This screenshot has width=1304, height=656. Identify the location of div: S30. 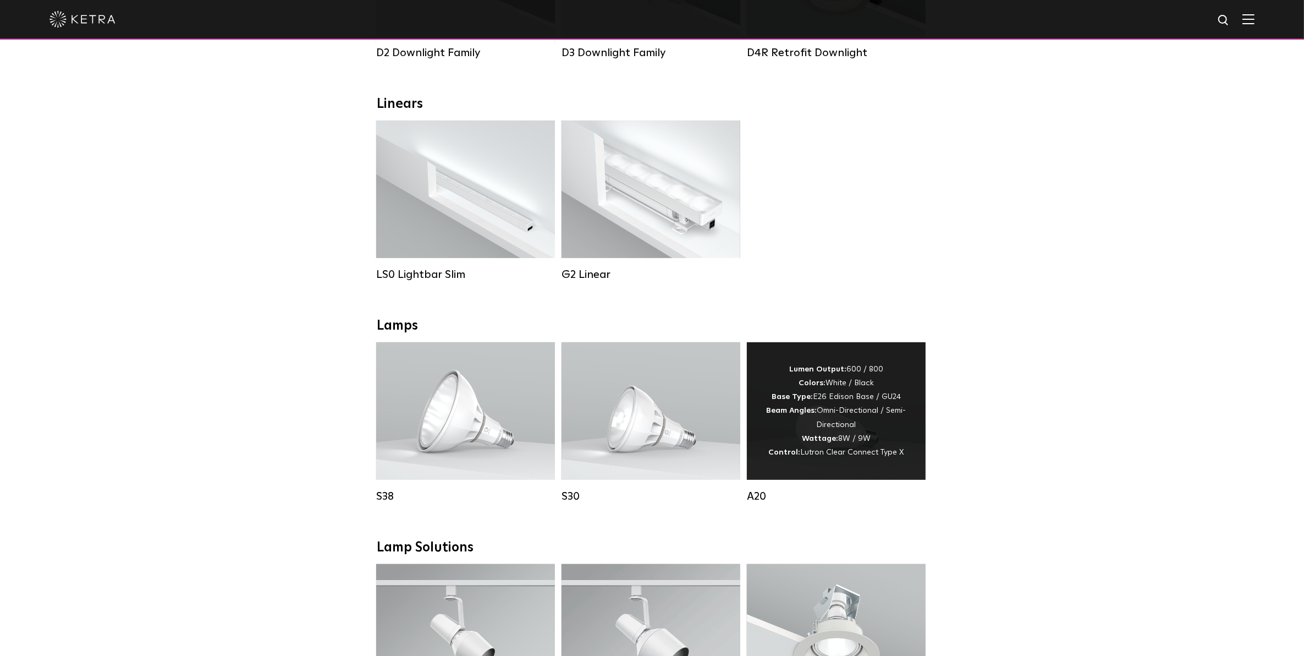
(651, 496).